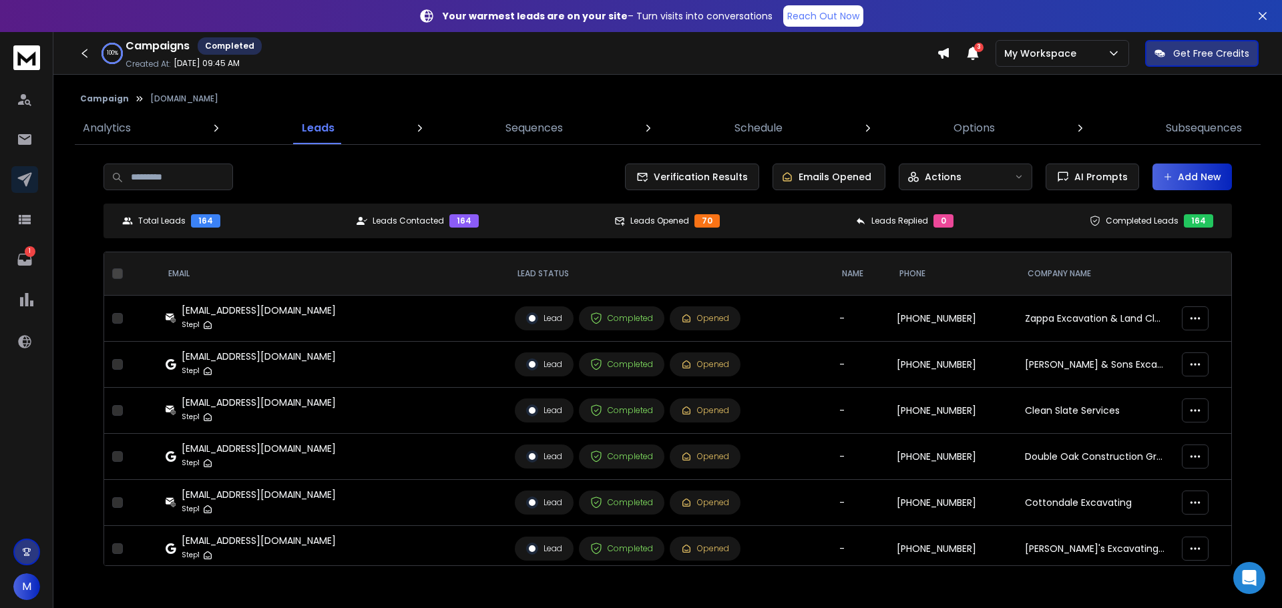 This screenshot has height=608, width=1282. What do you see at coordinates (698, 177) in the screenshot?
I see `span: Verification Results` at bounding box center [698, 177].